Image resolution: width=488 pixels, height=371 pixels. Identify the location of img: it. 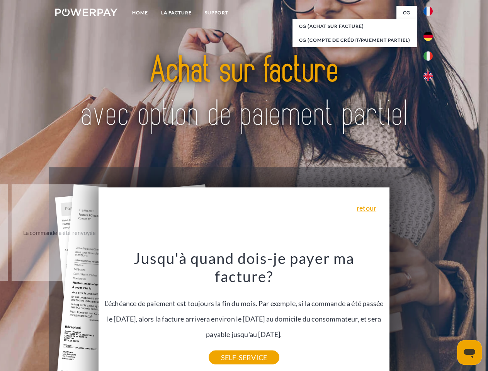
(428, 56).